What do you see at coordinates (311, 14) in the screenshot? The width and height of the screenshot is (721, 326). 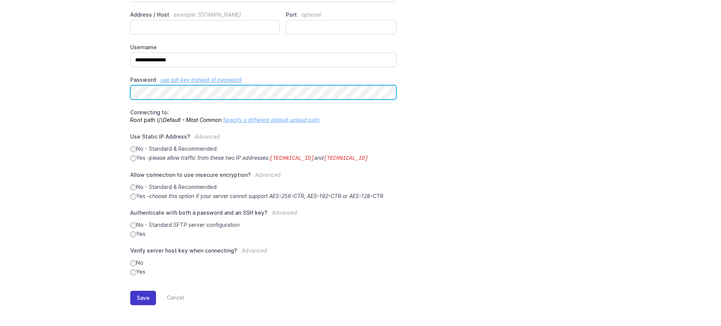 I see `span: optional` at bounding box center [311, 14].